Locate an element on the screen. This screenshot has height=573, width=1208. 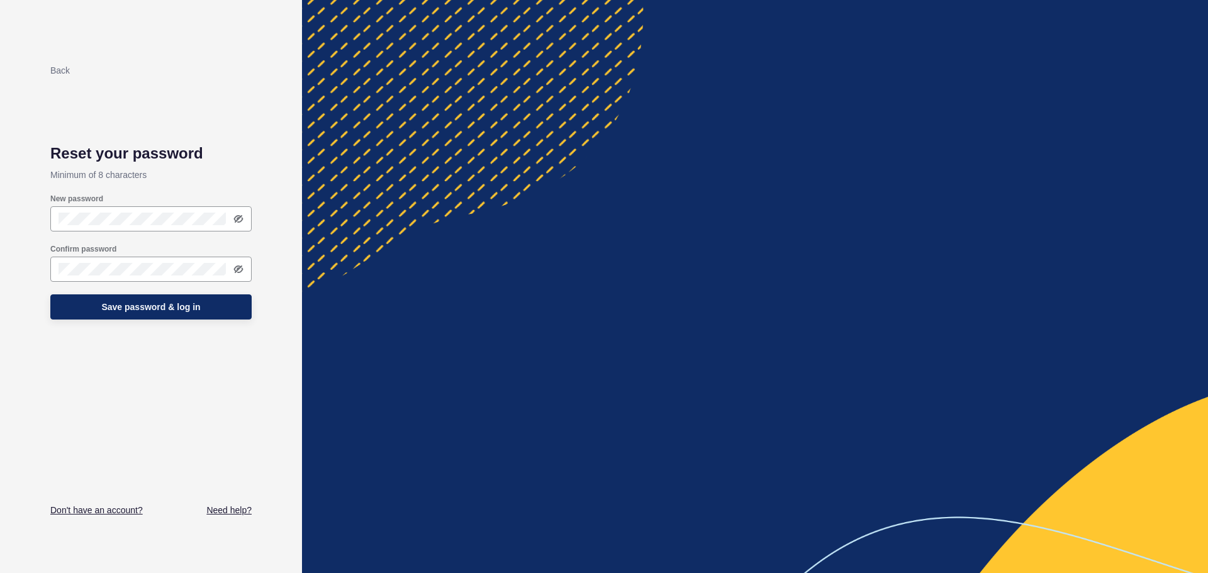
label: New password is located at coordinates (77, 199).